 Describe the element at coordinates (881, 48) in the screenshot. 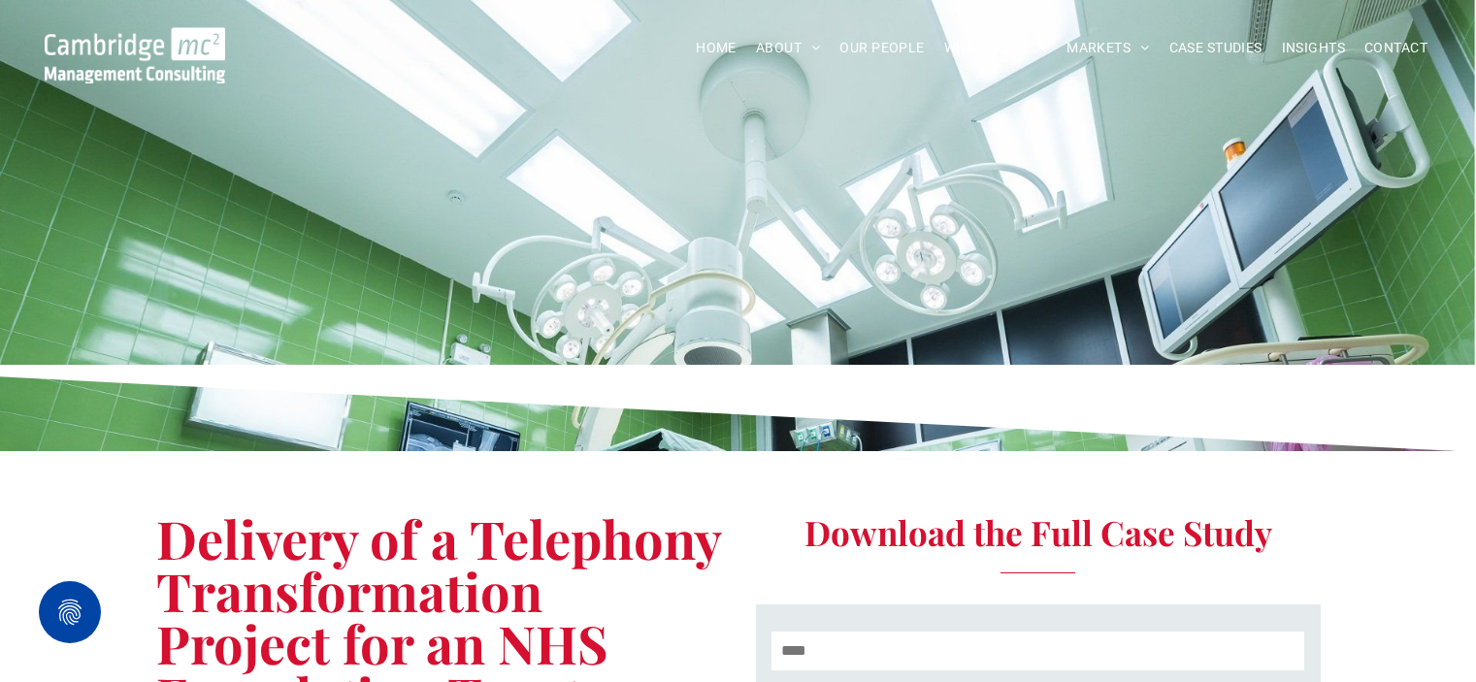

I see `a: OUR PEOPLE` at that location.